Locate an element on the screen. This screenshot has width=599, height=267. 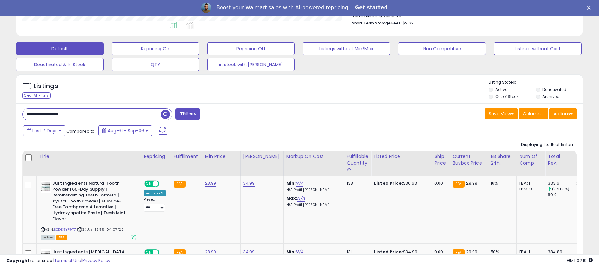
div: BB Share 24h. is located at coordinates (502, 160).